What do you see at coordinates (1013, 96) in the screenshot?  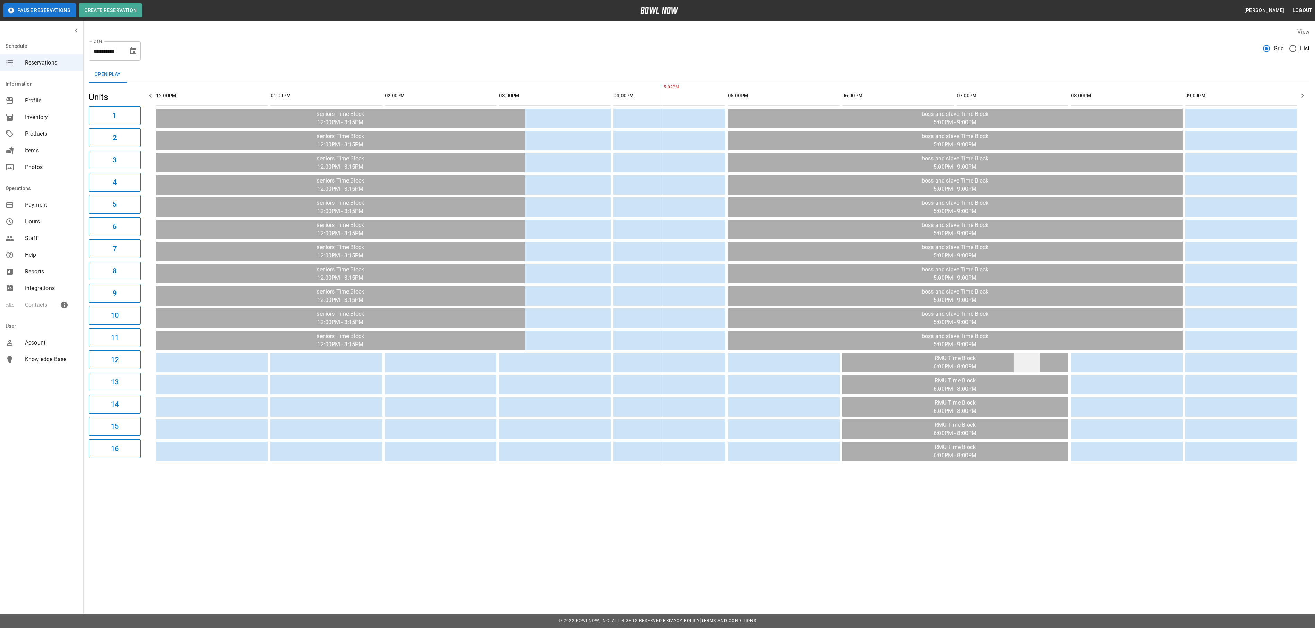 I see `th: 07:00PM` at bounding box center [1013, 96].